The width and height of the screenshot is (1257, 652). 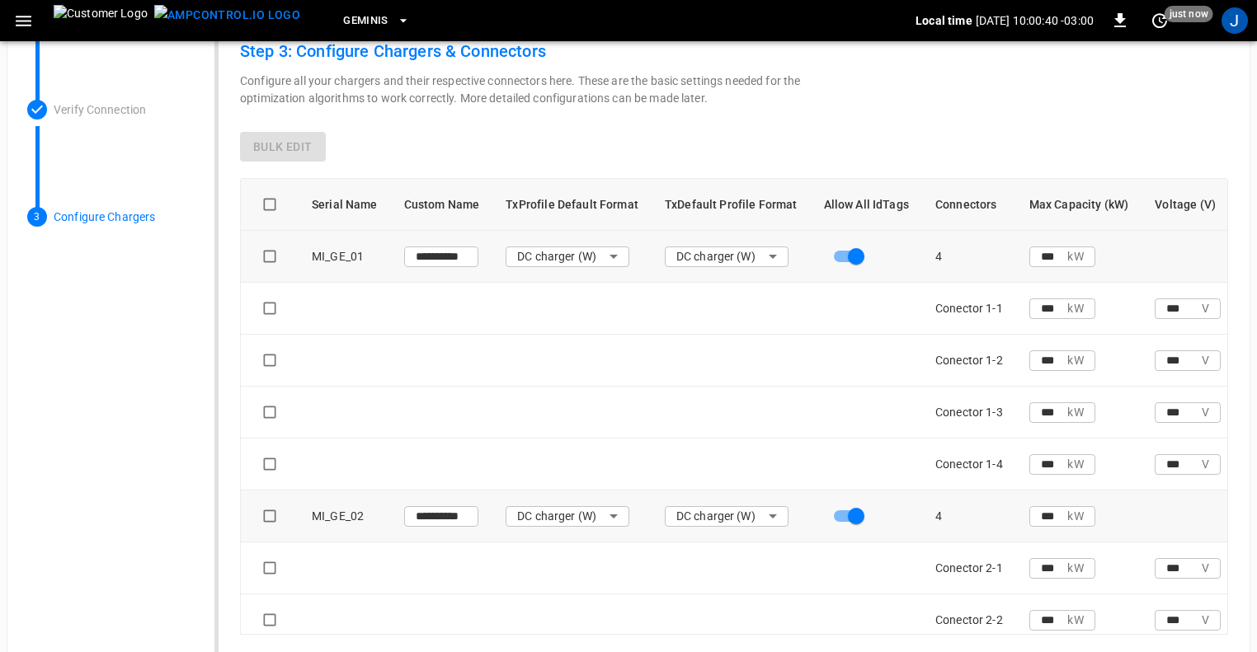 I want to click on th: Serial Name, so click(x=345, y=205).